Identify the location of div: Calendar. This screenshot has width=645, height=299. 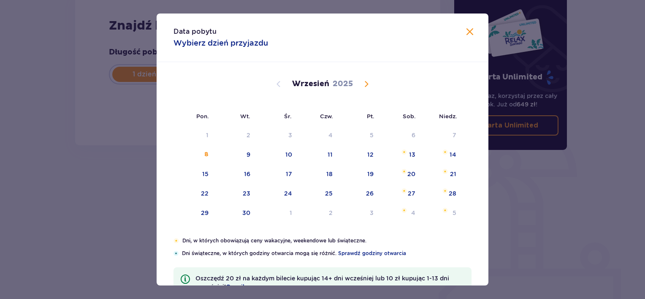
(323, 150).